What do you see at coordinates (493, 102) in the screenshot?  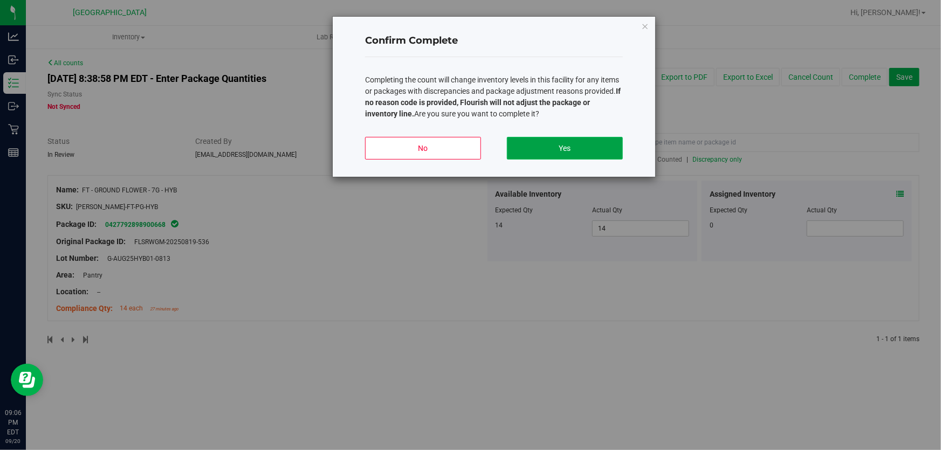 I see `b: If no reason code is provided, Flourish will not adjust the package or inventory line.` at bounding box center [493, 102].